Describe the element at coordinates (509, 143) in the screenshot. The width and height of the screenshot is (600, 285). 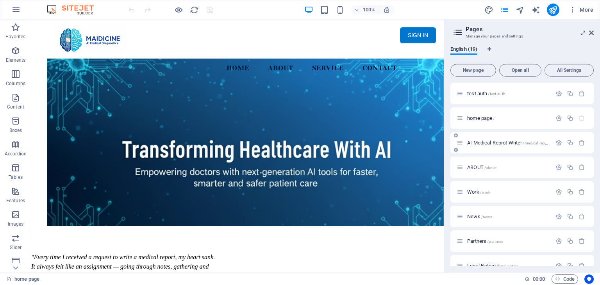
I see `div: AI Medical Reprot Writer/medical-report` at that location.